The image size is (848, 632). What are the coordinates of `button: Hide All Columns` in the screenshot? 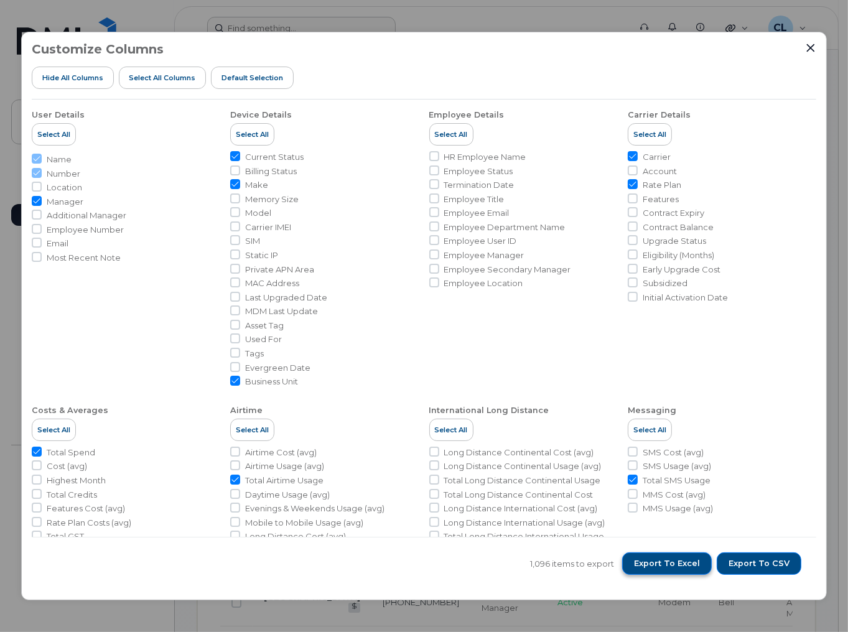 It's located at (73, 78).